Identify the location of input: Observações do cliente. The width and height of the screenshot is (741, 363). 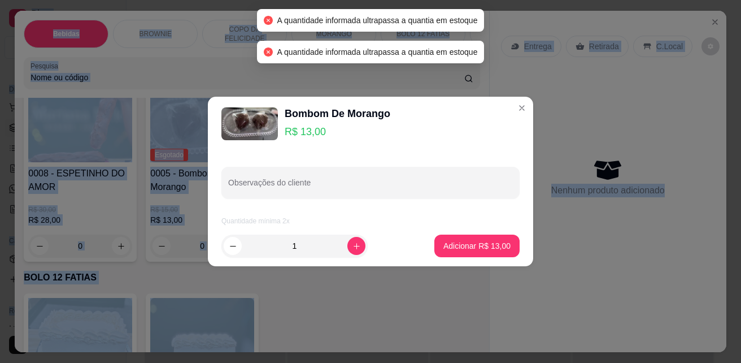
(371, 187).